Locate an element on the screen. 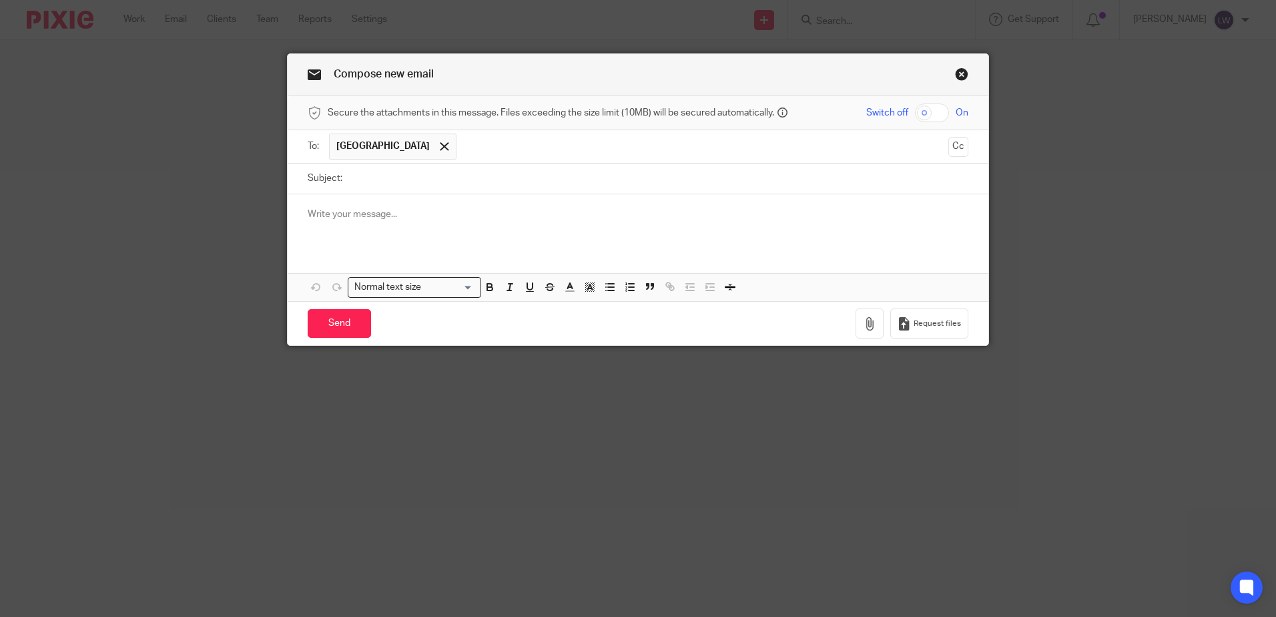  span: Compose new email is located at coordinates (384, 74).